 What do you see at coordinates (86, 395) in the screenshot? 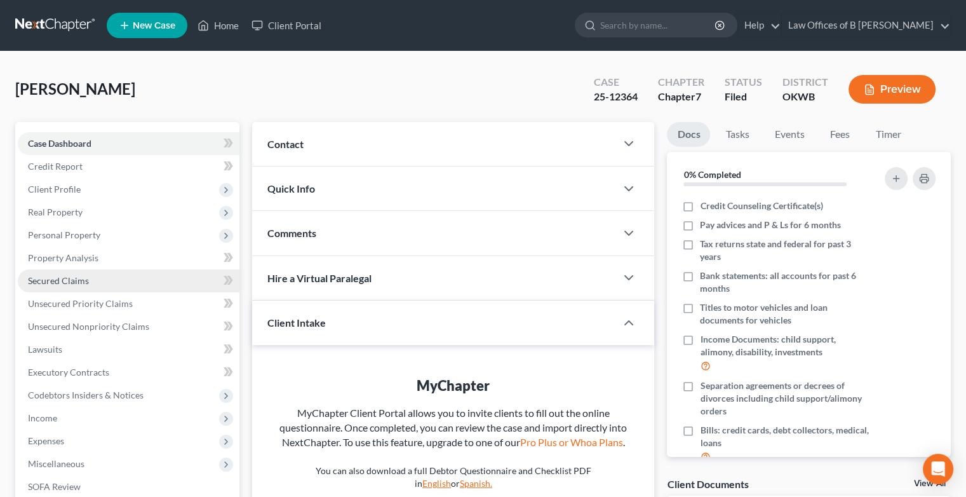
I see `span: Codebtors Insiders & Notices` at bounding box center [86, 395].